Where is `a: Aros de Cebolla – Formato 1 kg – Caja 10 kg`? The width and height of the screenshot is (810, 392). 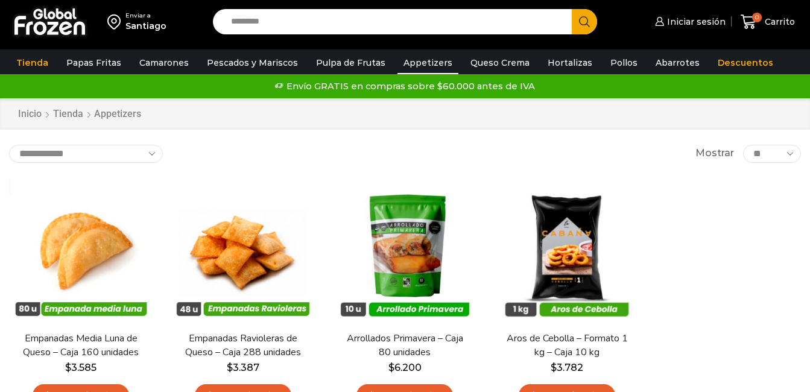 a: Aros de Cebolla – Formato 1 kg – Caja 10 kg is located at coordinates (567, 346).